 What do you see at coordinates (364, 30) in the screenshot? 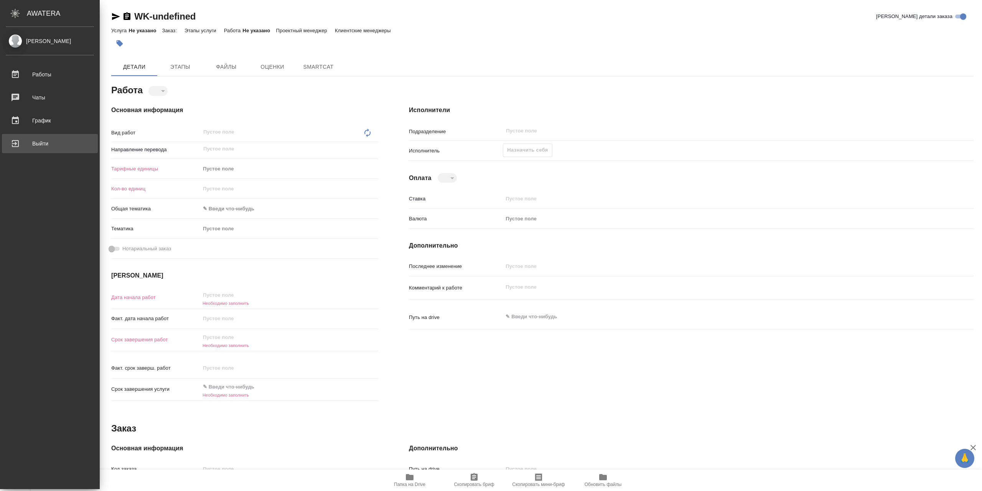
I see `p: Клиентские менеджеры` at bounding box center [364, 30].